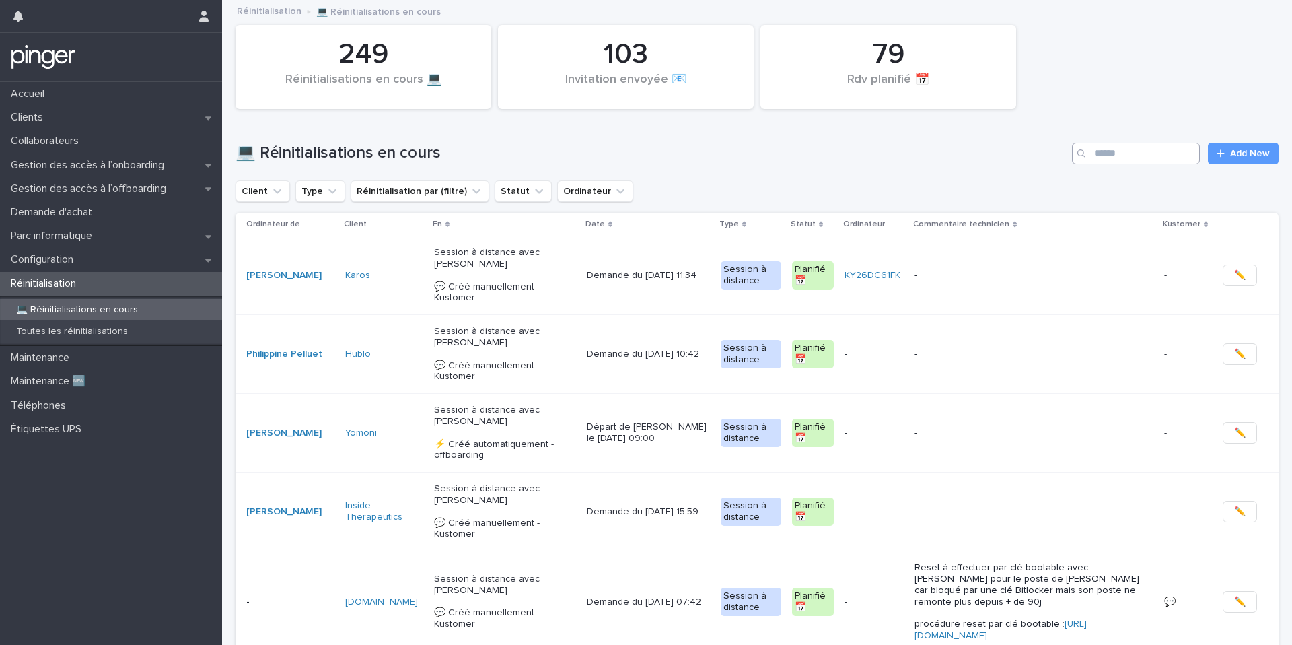 This screenshot has width=1292, height=645. What do you see at coordinates (44, 259) in the screenshot?
I see `p: Configuration` at bounding box center [44, 259].